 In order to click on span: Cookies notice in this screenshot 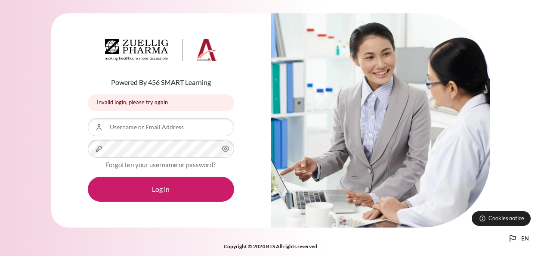, I will do `click(506, 218)`.